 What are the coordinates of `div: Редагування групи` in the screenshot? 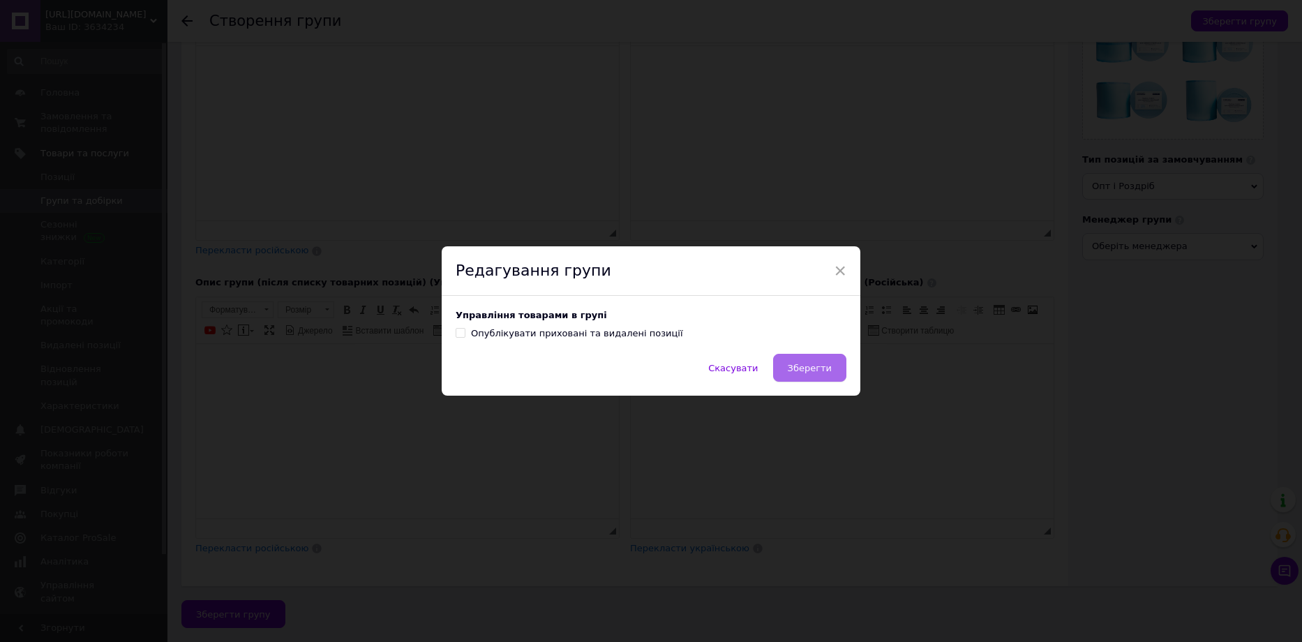 It's located at (651, 271).